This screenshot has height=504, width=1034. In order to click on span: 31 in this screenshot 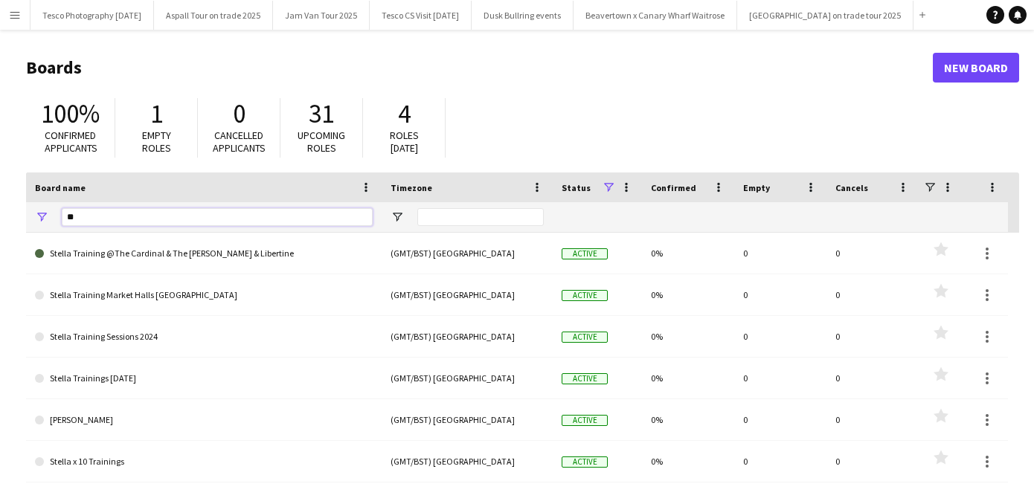, I will do `click(321, 114)`.